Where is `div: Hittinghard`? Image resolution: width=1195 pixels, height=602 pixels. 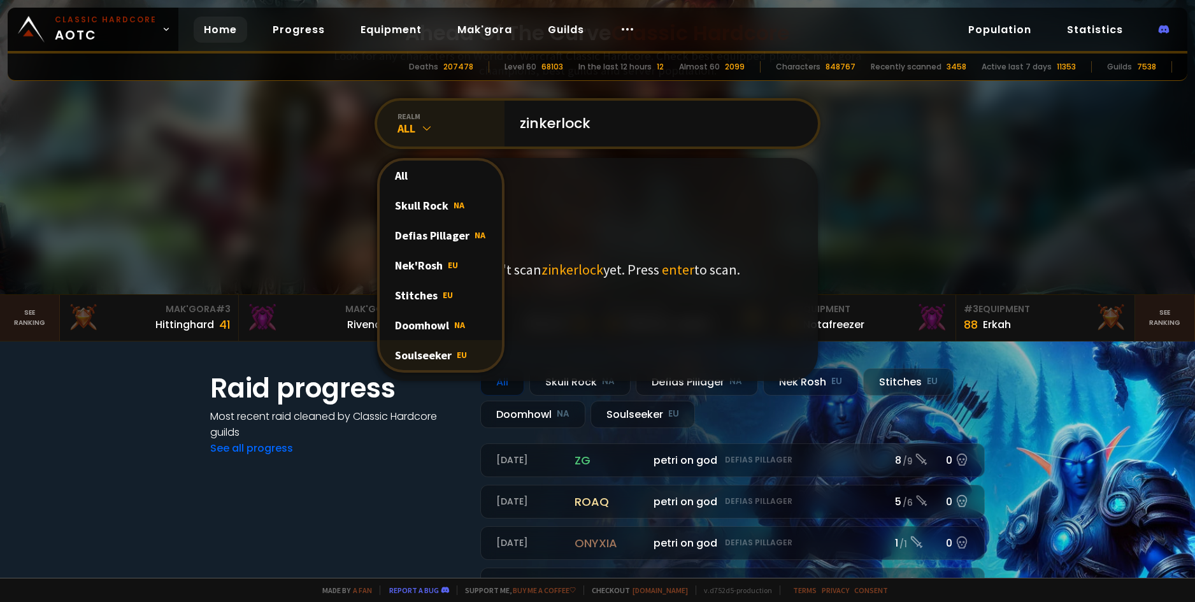
div: Hittinghard is located at coordinates (185, 324).